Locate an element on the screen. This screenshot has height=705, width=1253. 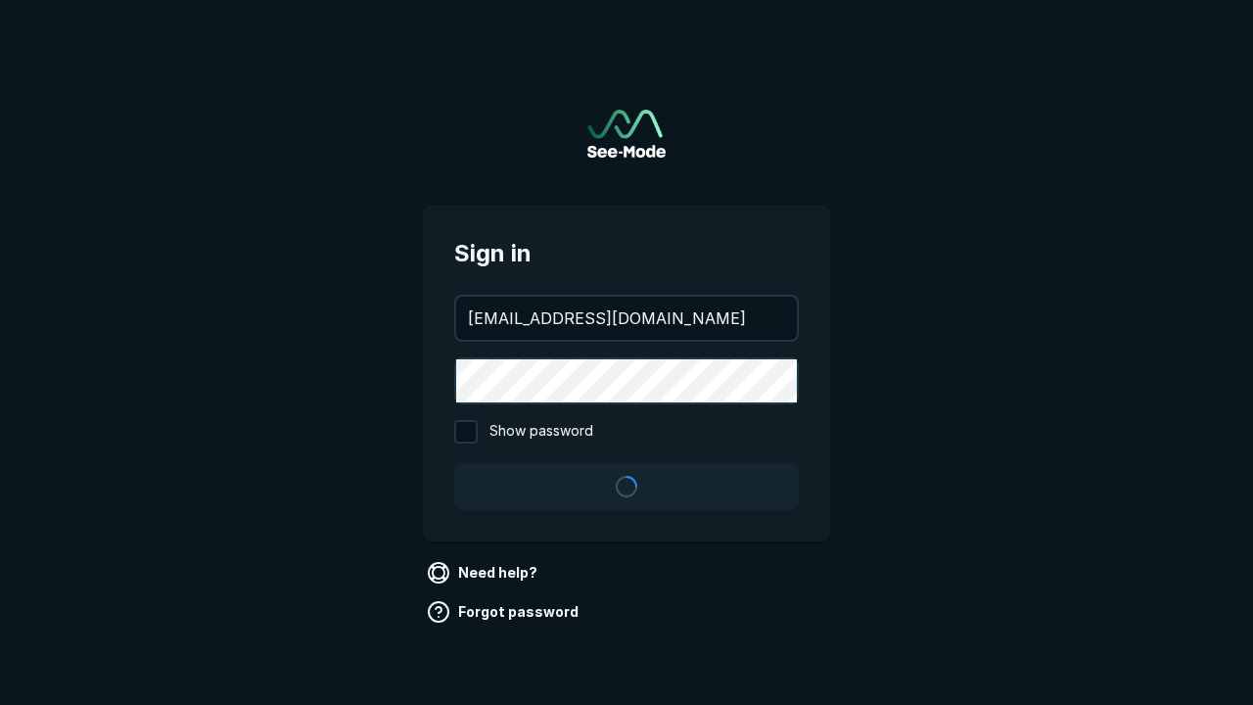
input: your@email.com is located at coordinates (626, 318).